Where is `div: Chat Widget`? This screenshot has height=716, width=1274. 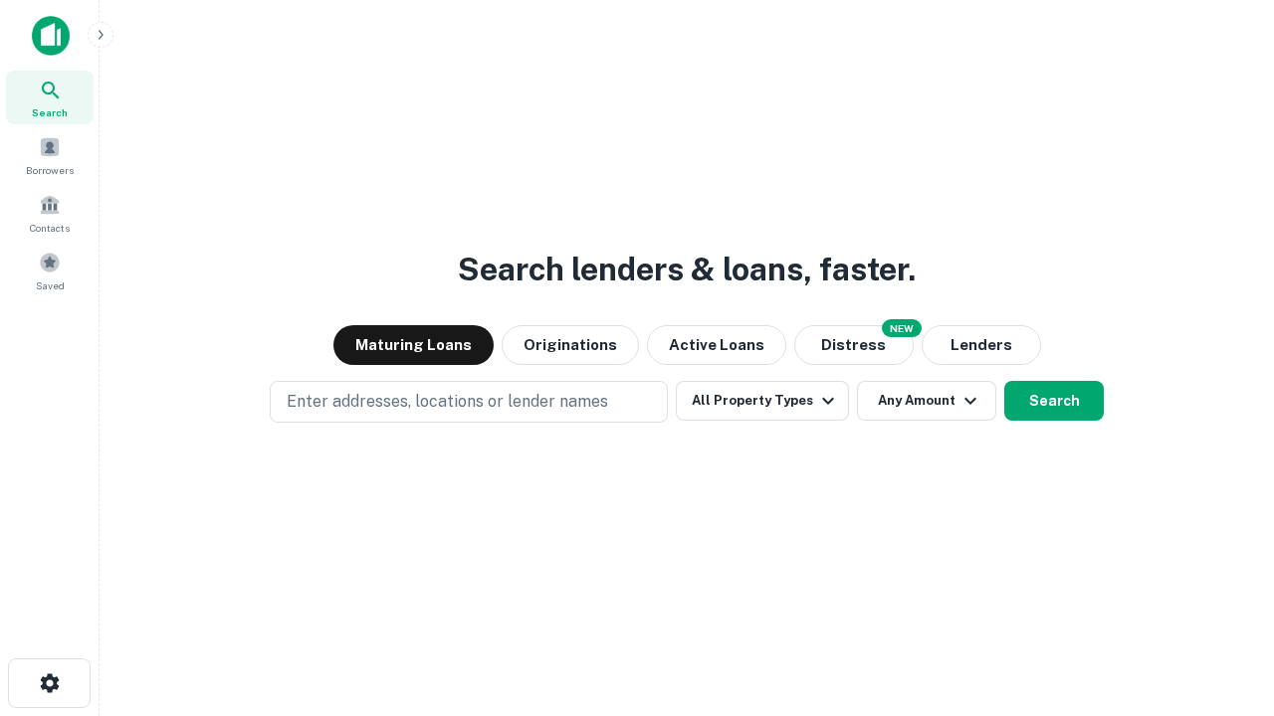
div: Chat Widget is located at coordinates (1224, 605).